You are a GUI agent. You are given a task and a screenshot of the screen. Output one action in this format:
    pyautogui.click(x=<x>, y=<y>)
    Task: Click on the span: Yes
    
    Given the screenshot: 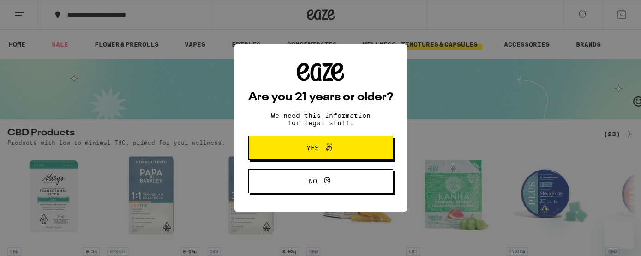 What is the action you would take?
    pyautogui.click(x=313, y=148)
    